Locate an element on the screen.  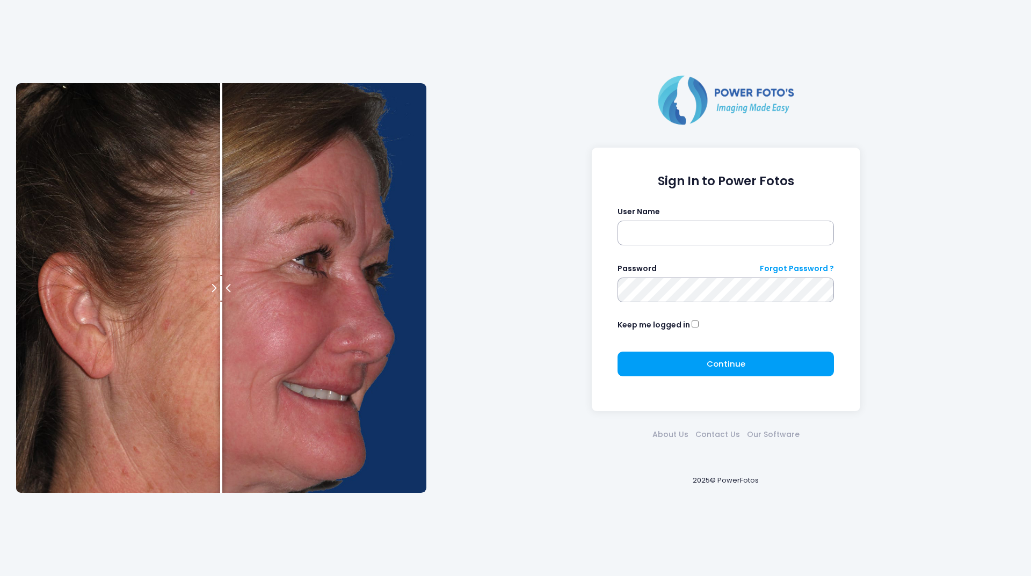
label: User Name is located at coordinates (638, 212).